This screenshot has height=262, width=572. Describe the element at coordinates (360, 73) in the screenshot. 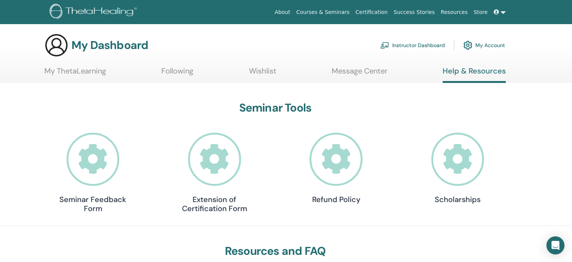

I see `a: Message Center` at that location.